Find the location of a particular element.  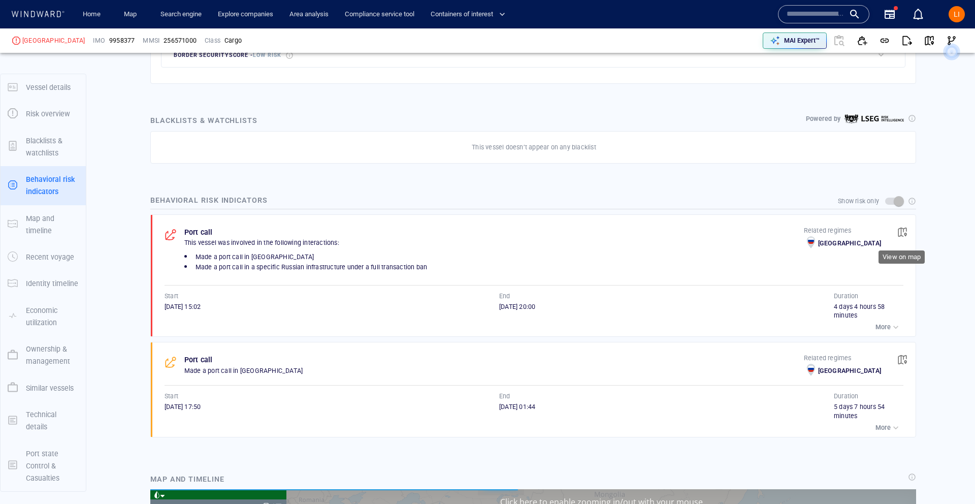

button: Recent voyage is located at coordinates (43, 257).